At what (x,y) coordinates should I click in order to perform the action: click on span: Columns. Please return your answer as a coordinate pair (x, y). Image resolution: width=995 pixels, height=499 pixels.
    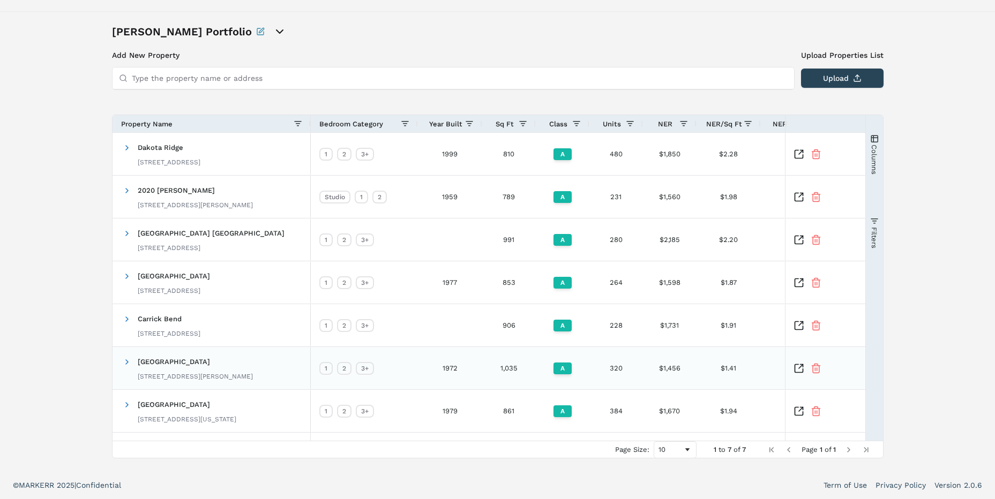
    Looking at the image, I should click on (874, 159).